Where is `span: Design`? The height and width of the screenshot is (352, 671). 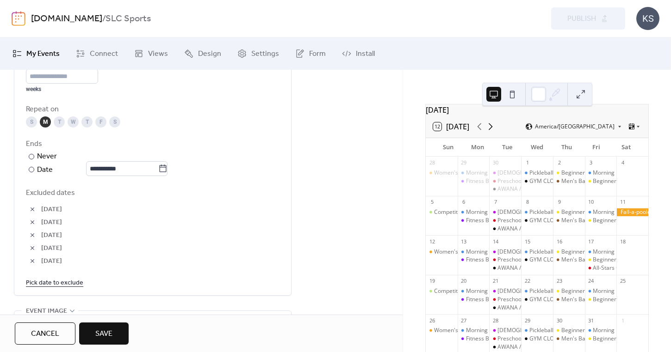
span: Design is located at coordinates (210, 54).